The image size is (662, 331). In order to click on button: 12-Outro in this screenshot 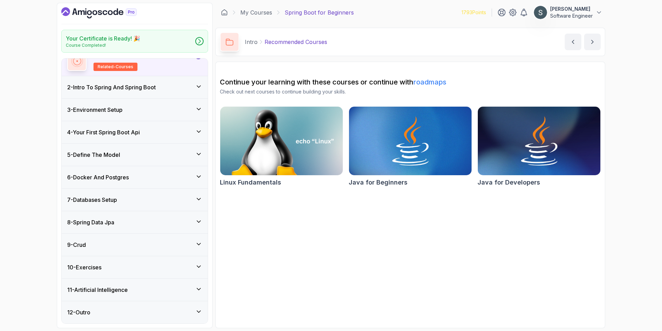, I will do `click(135, 312)`.